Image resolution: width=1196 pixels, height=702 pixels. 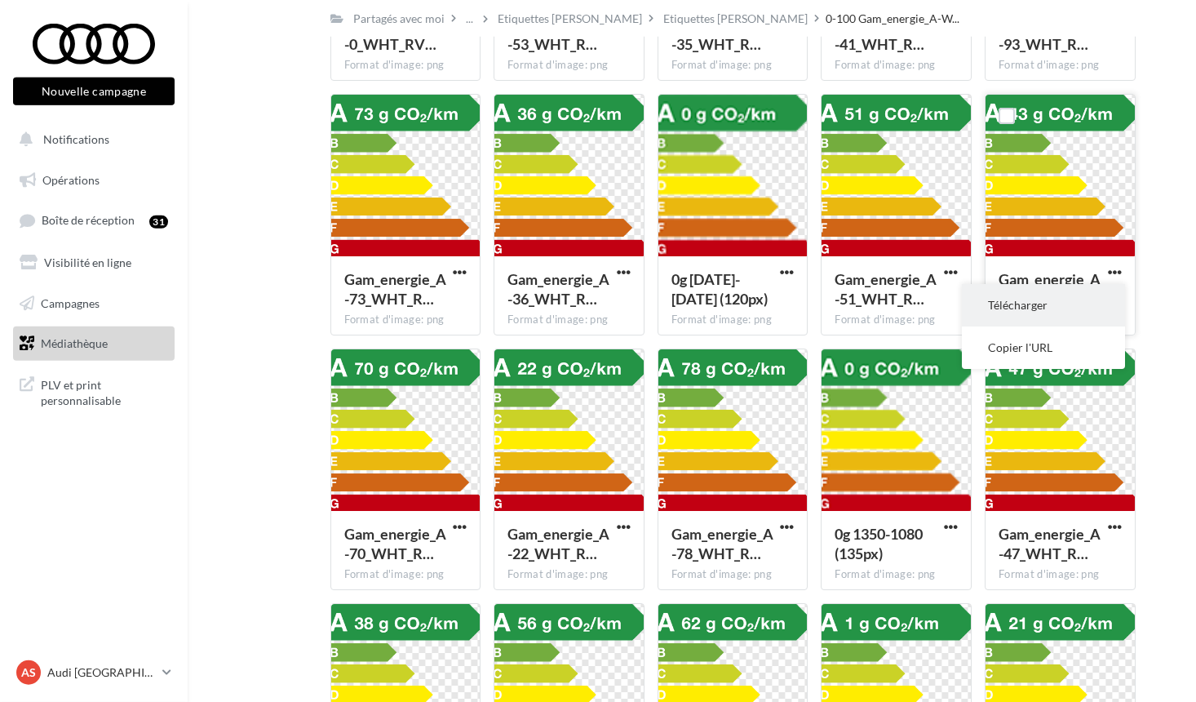 What do you see at coordinates (722, 543) in the screenshot?
I see `span: Gam_energie_A-78_WHT_RVB_PNG_1080PX` at bounding box center [722, 543].